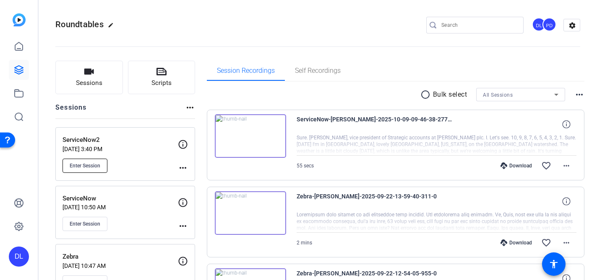  I want to click on button: Sessions, so click(89, 78).